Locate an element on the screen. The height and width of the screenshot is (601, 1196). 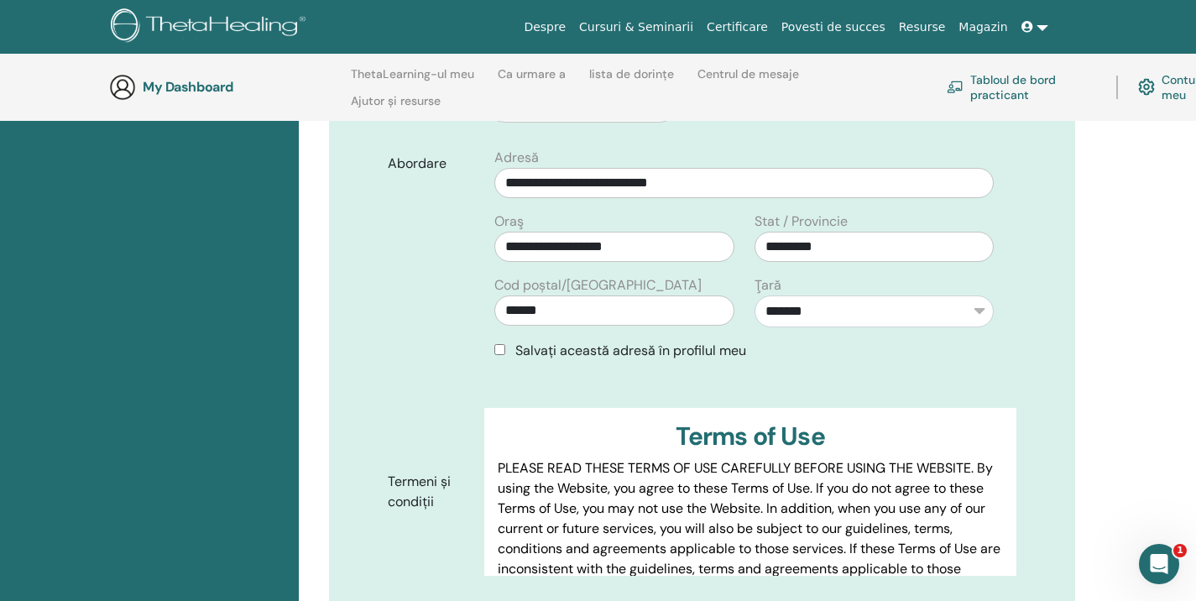
span: Salvați această adresă în profilul meu is located at coordinates (630, 350).